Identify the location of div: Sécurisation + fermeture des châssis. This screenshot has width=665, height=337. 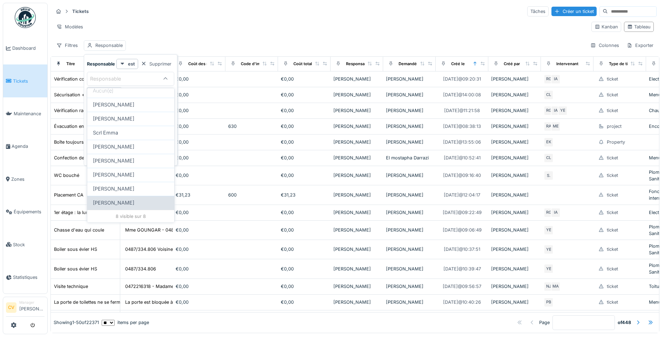
(94, 95).